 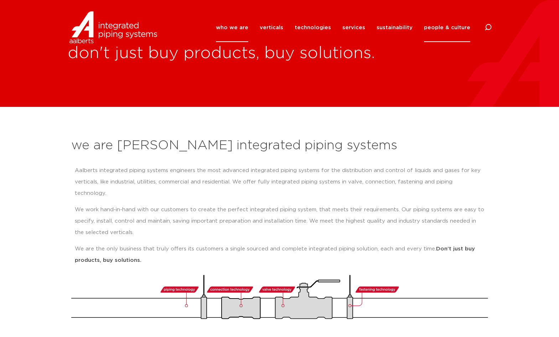 What do you see at coordinates (343, 27) in the screenshot?
I see `nav: Menu` at bounding box center [343, 27].